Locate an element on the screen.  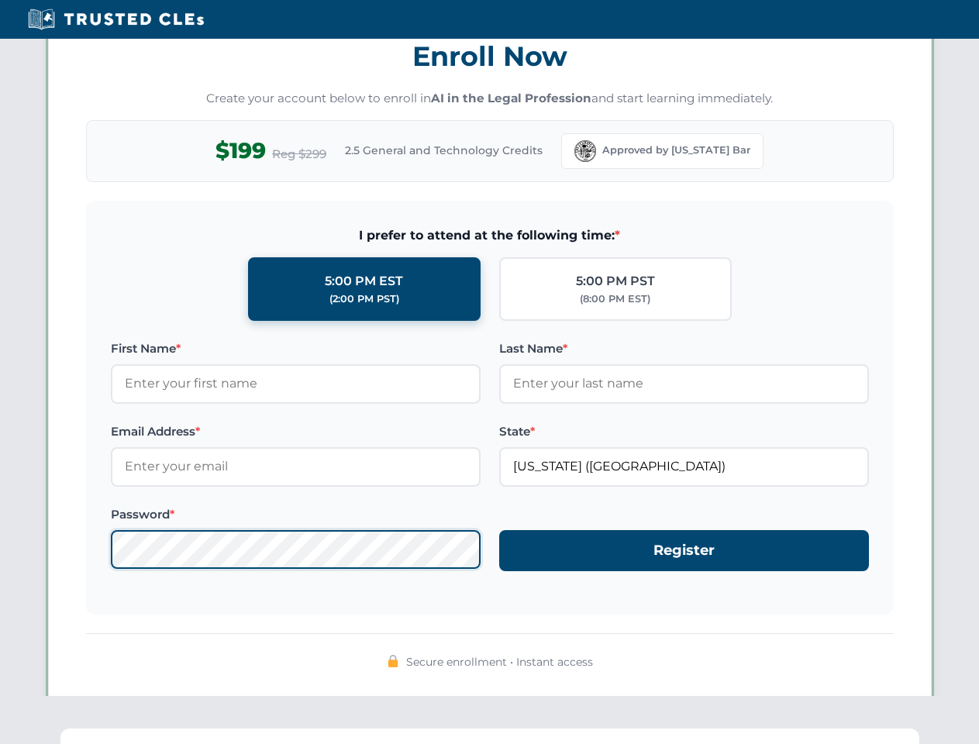
label: Password is located at coordinates (295, 515).